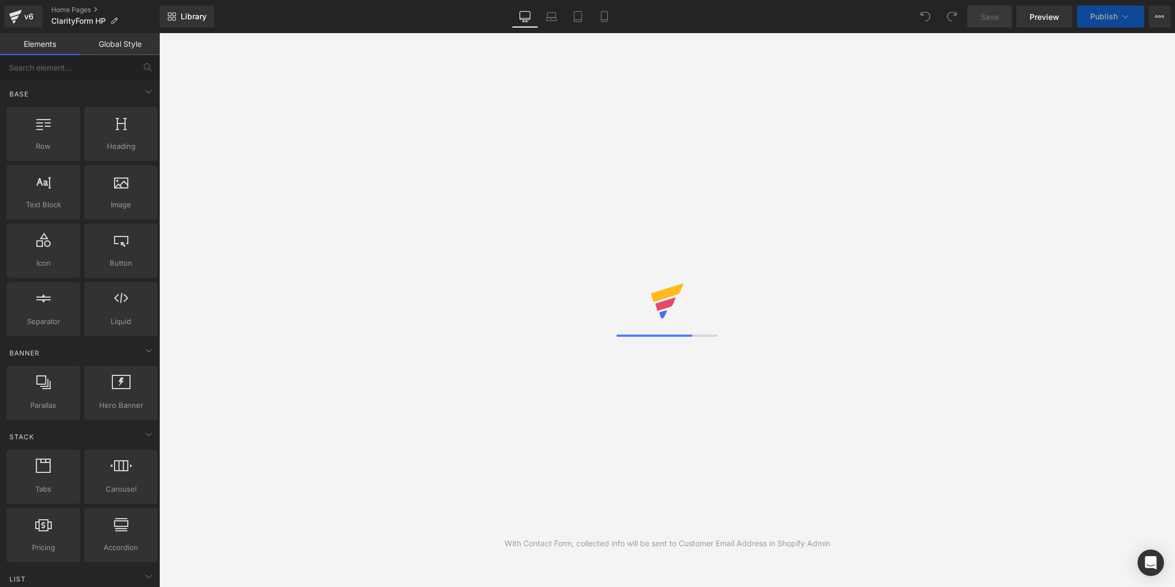 This screenshot has height=587, width=1175. What do you see at coordinates (605, 17) in the screenshot?
I see `a: Mobile` at bounding box center [605, 17].